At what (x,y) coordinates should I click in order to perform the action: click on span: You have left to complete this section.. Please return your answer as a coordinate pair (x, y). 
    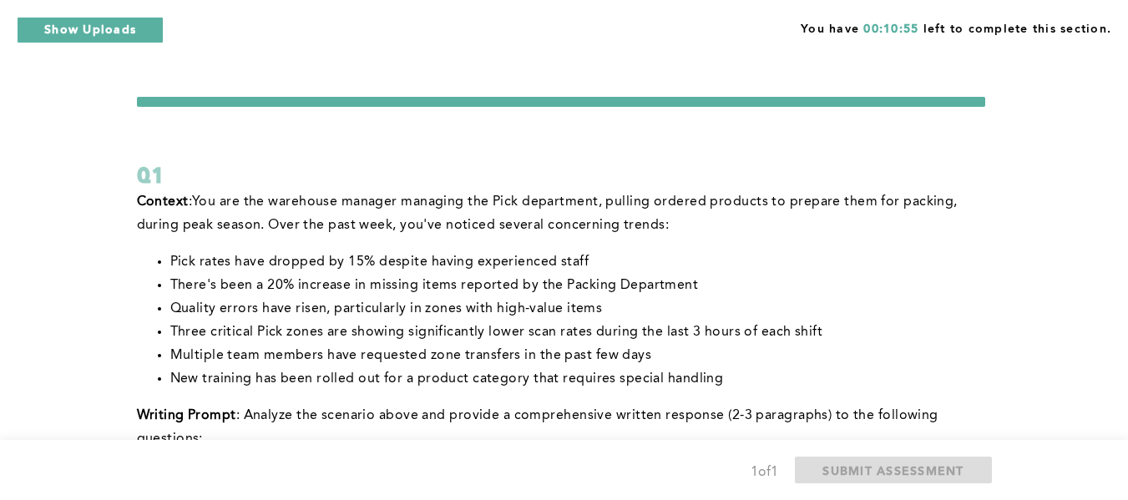
    Looking at the image, I should click on (956, 27).